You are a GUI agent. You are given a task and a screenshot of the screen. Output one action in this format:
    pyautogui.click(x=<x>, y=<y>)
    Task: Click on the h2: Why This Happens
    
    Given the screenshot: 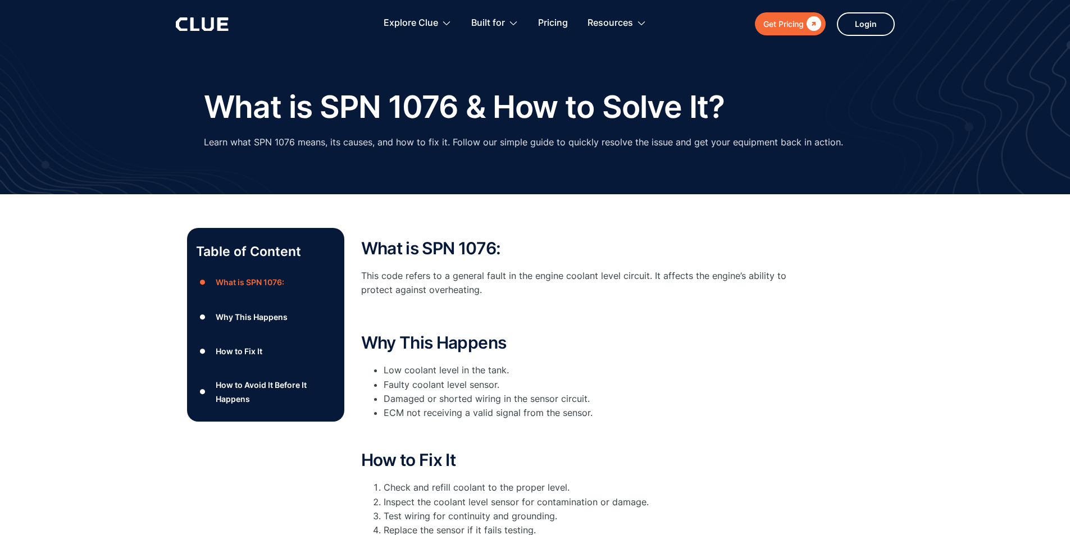 What is the action you would take?
    pyautogui.click(x=586, y=343)
    